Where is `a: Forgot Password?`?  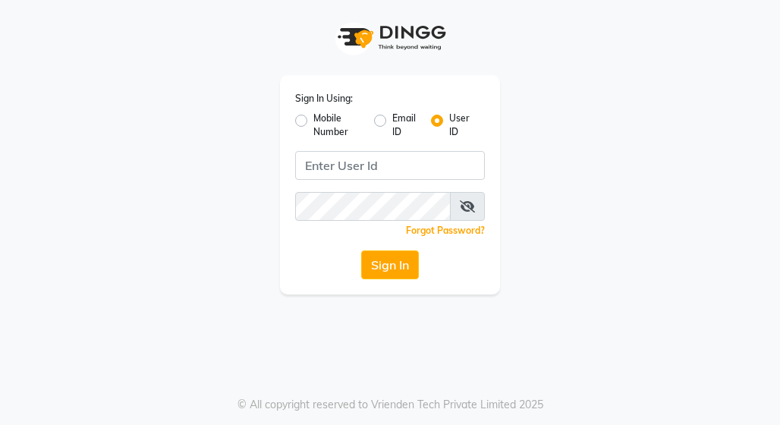
a: Forgot Password? is located at coordinates (446, 230).